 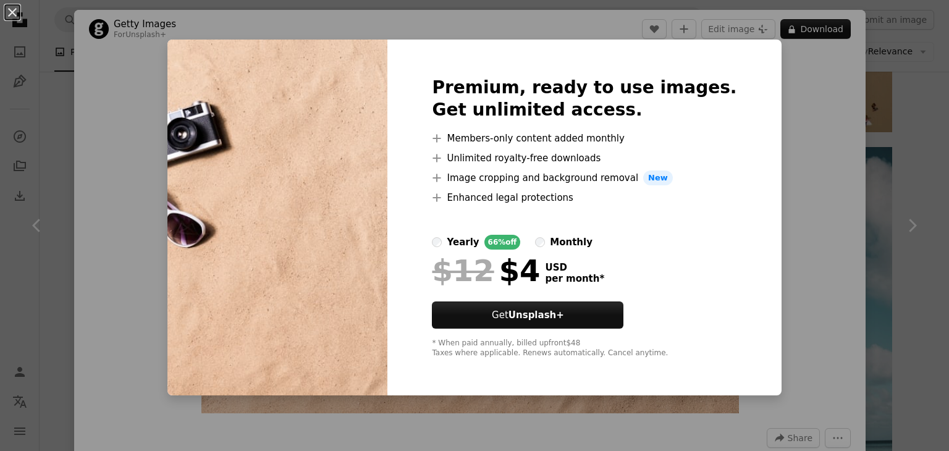 I want to click on h2: Premium, ready to use images. Get unlimited access., so click(x=584, y=99).